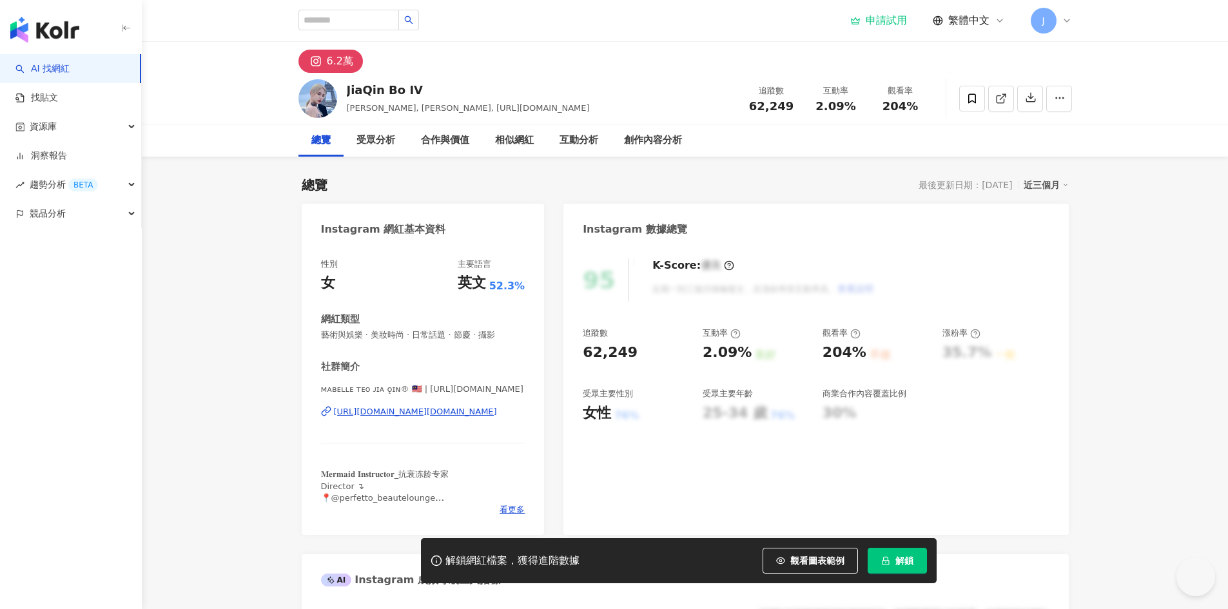  Describe the element at coordinates (886, 561) in the screenshot. I see `span: lock` at that location.